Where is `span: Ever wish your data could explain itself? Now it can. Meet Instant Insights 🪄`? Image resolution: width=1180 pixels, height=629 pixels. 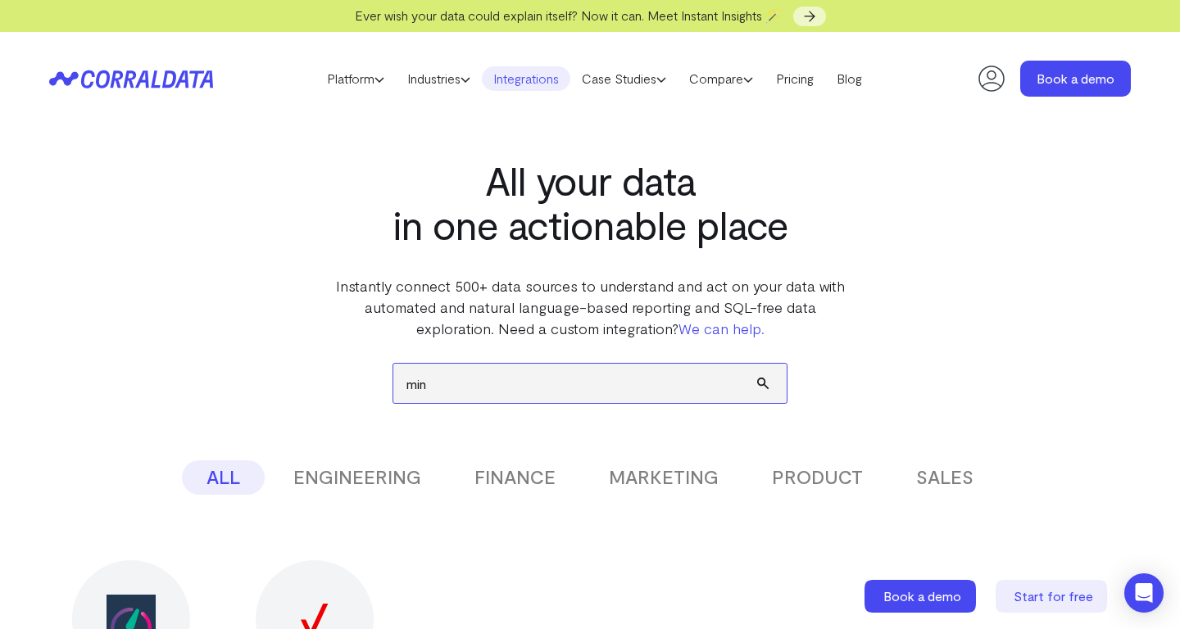 span: Ever wish your data could explain itself? Now it can. Meet Instant Insights 🪄 is located at coordinates (568, 15).